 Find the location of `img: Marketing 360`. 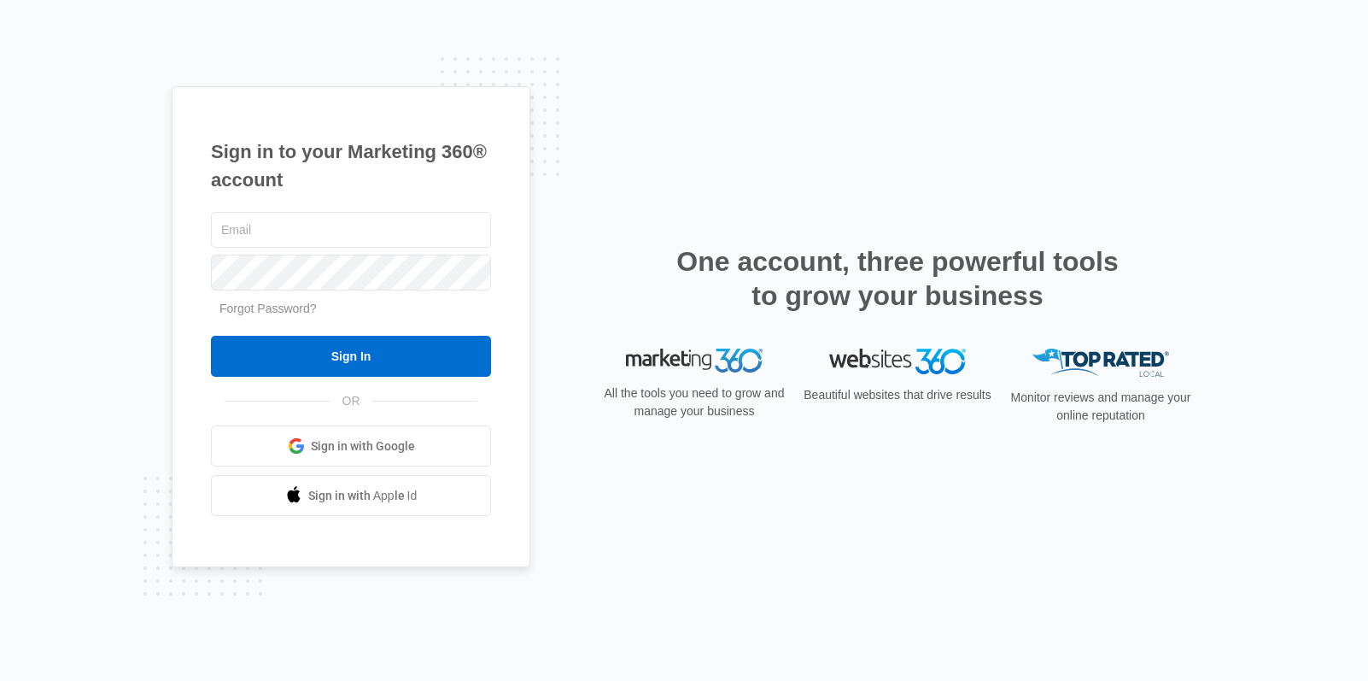

img: Marketing 360 is located at coordinates (694, 360).